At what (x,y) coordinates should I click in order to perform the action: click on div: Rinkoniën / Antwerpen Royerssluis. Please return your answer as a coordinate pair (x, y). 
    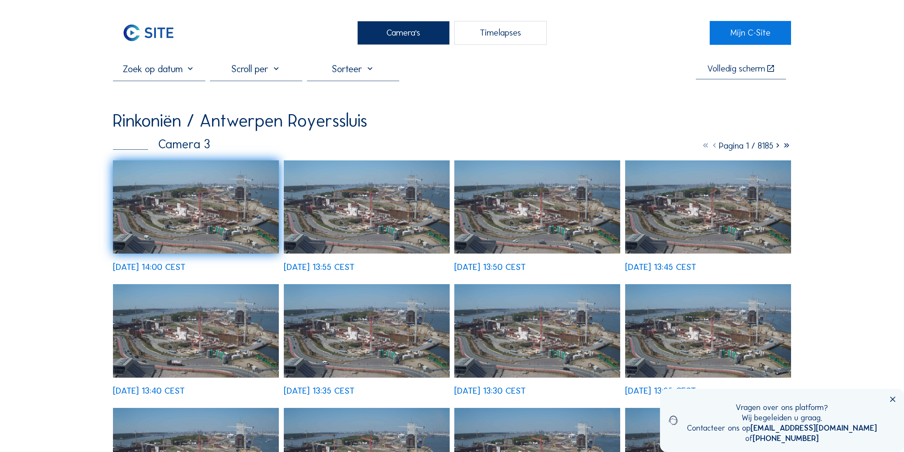
    Looking at the image, I should click on (240, 121).